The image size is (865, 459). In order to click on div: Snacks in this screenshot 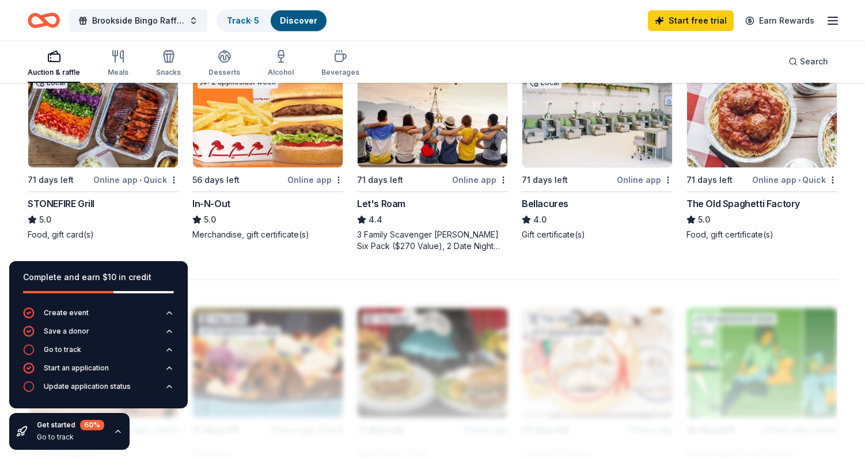, I will do `click(168, 73)`.